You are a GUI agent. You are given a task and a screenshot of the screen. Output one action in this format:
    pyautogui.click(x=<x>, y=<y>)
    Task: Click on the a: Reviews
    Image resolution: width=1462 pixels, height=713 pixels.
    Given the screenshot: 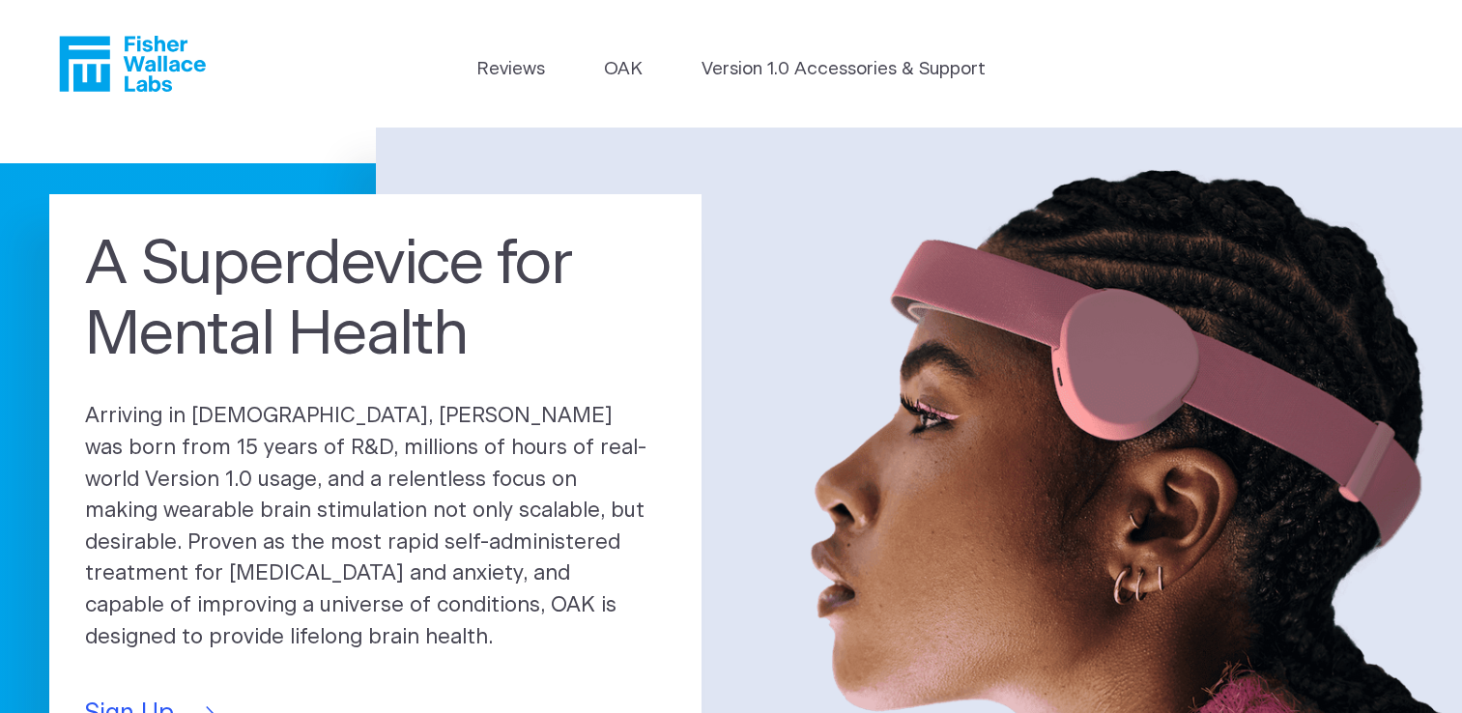 What is the action you would take?
    pyautogui.click(x=510, y=70)
    